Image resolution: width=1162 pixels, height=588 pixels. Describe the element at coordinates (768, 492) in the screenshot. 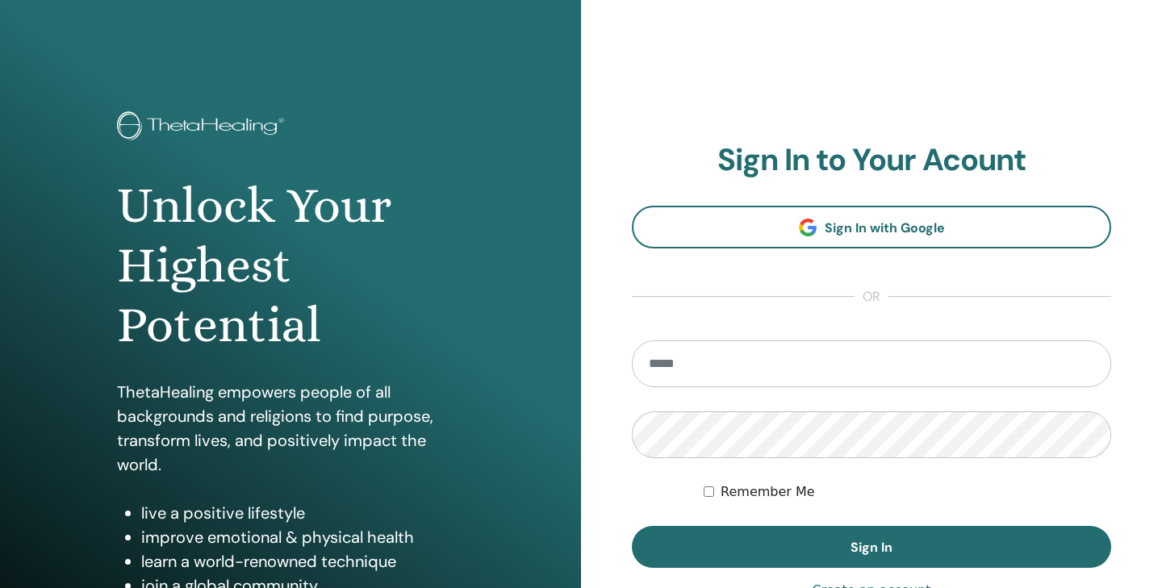

I see `label: Remember Me` at that location.